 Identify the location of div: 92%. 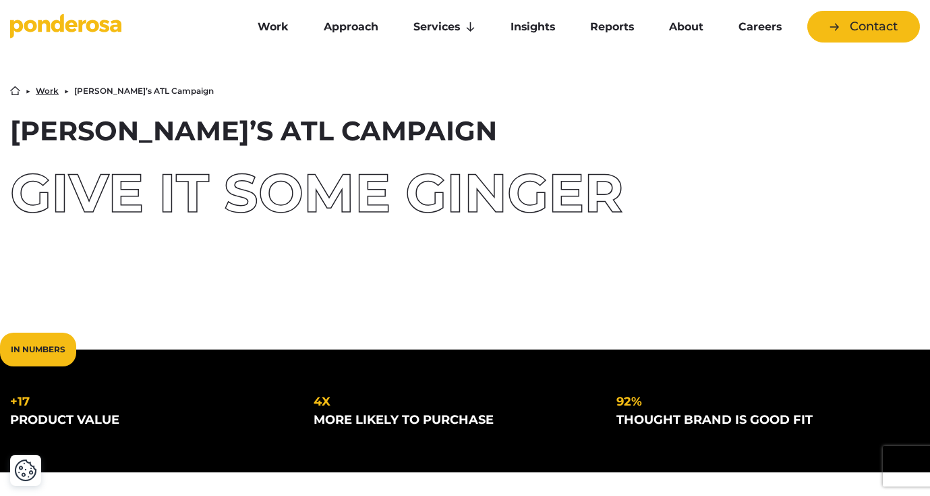
(757, 401).